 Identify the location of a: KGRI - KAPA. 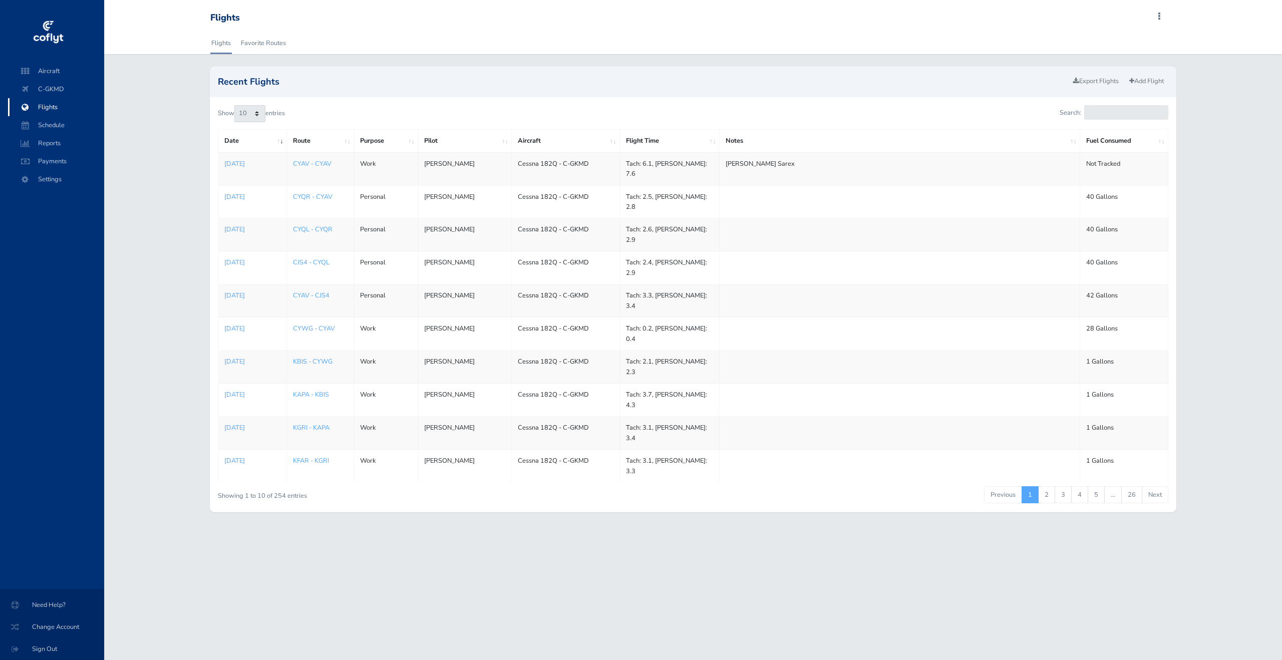
(311, 428).